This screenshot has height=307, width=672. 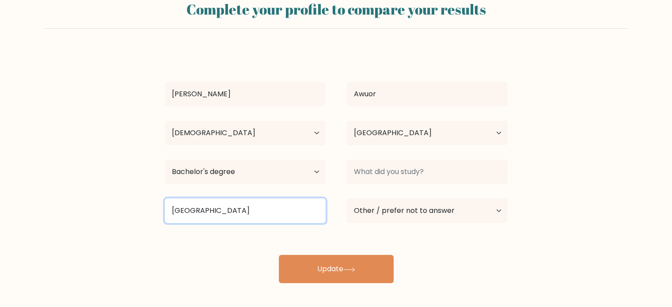 I want to click on h2: Complete your profile to compare your results, so click(x=336, y=9).